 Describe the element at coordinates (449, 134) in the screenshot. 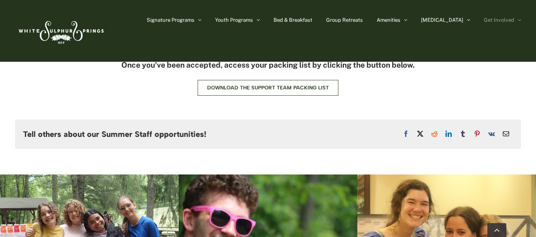

I see `a: LinkedIn` at that location.